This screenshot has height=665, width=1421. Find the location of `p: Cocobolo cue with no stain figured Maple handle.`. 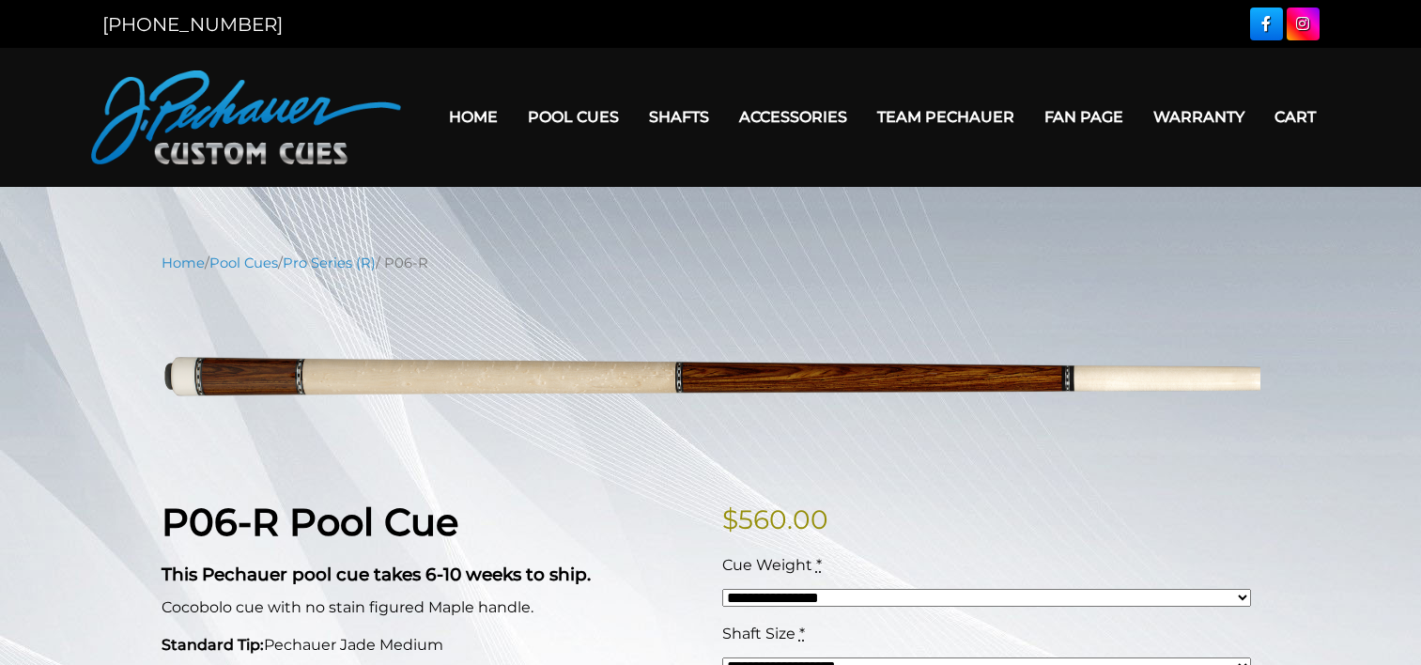

p: Cocobolo cue with no stain figured Maple handle. is located at coordinates (430, 608).